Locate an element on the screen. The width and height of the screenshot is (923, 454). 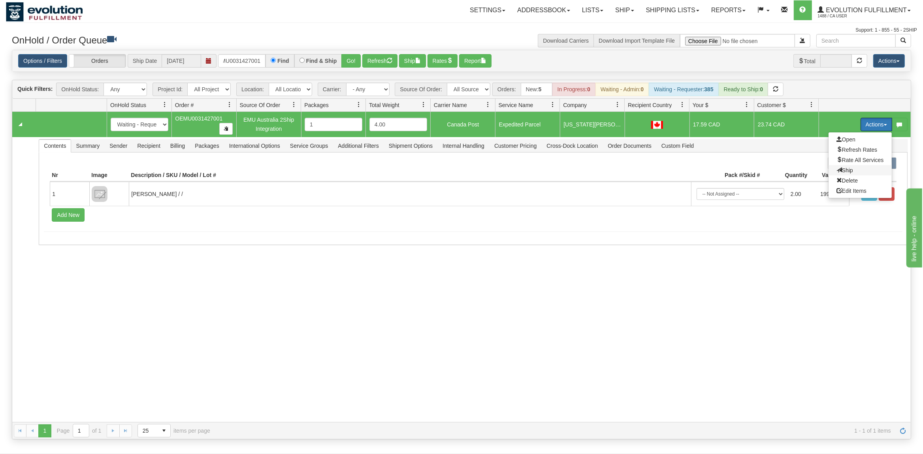
input: Import is located at coordinates (737, 41).